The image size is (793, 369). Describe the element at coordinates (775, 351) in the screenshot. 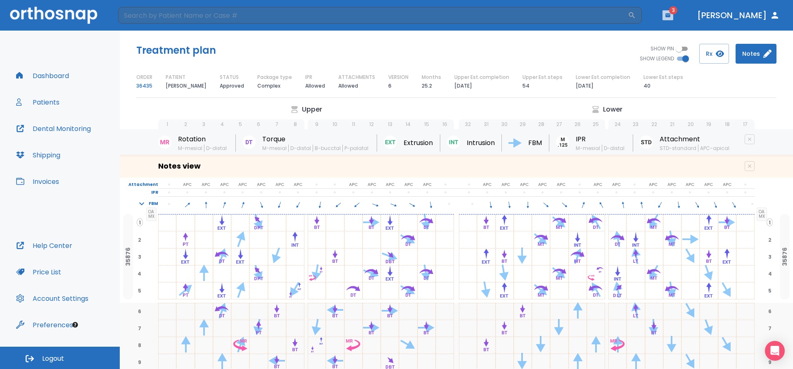

I see `div: Open Intercom Messenger` at that location.